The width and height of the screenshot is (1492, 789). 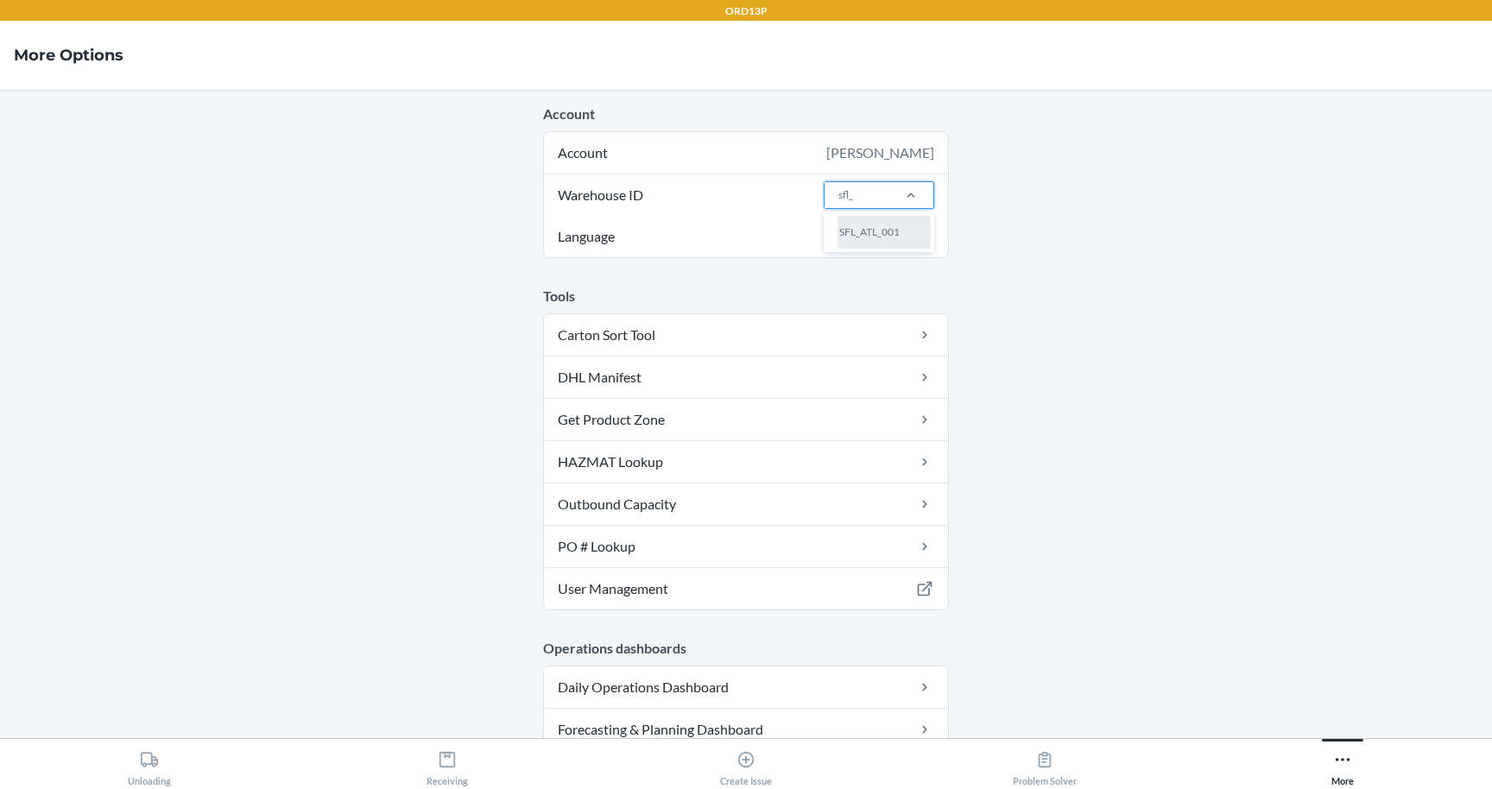 I want to click on button: Create Issue, so click(x=746, y=763).